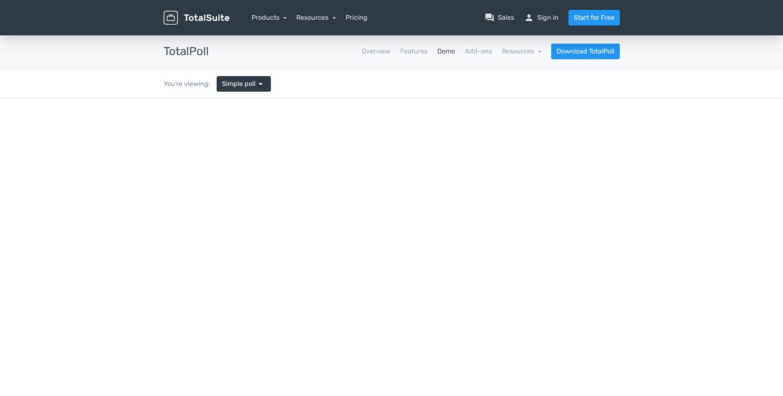 The height and width of the screenshot is (396, 783). Describe the element at coordinates (196, 18) in the screenshot. I see `img: TotalSuite for WordPress` at that location.